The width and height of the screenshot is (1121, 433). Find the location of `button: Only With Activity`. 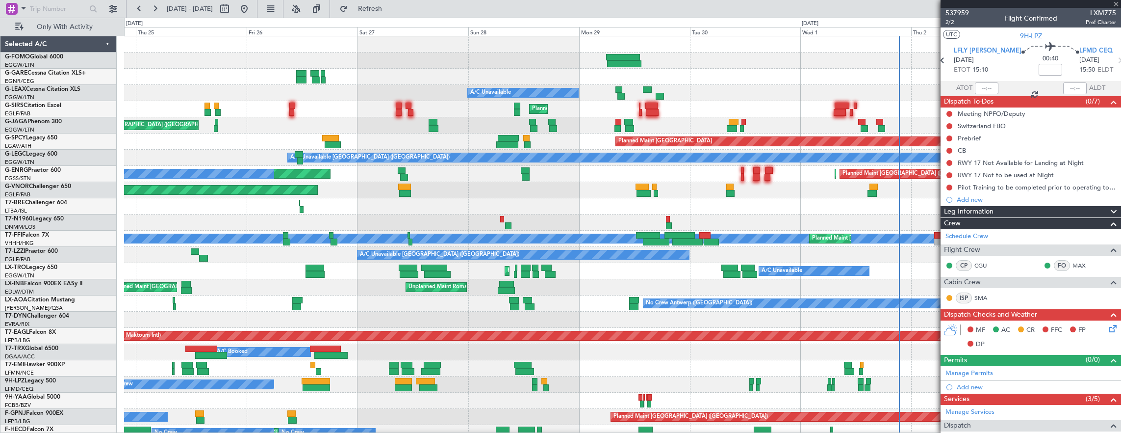

button: Only With Activity is located at coordinates (58, 27).